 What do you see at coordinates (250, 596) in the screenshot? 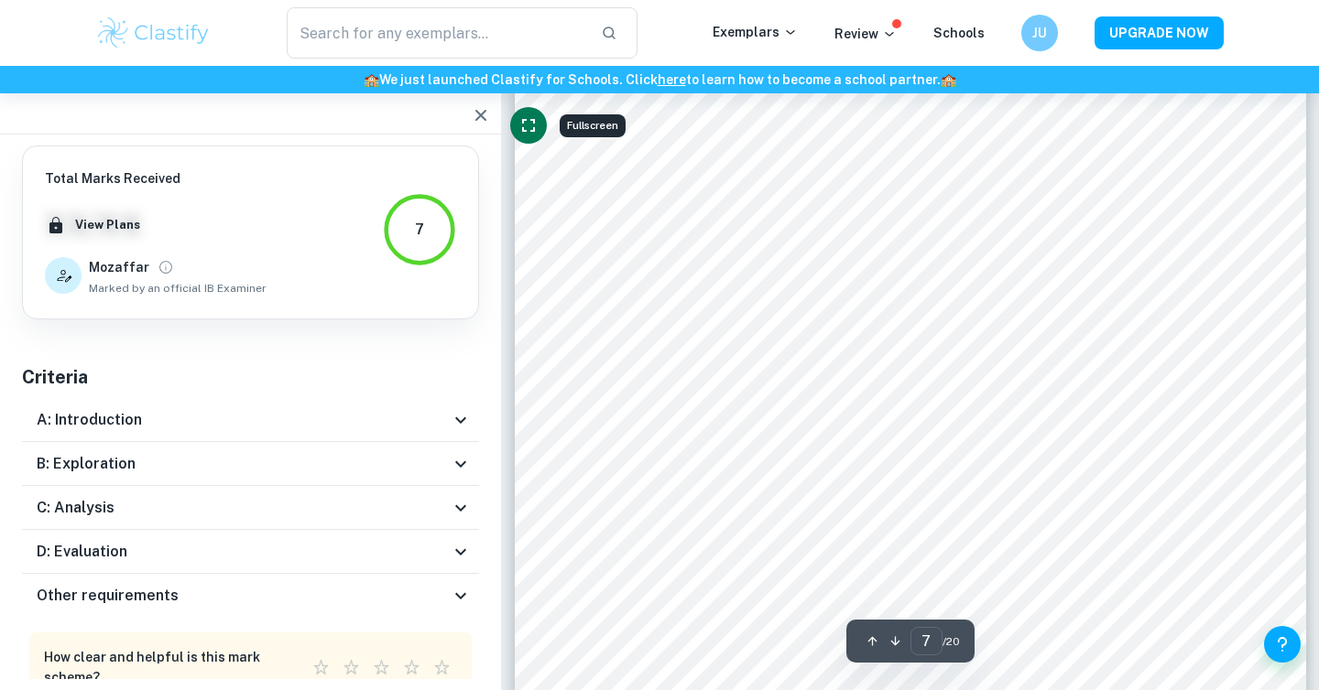
I see `div: Other requirements` at bounding box center [250, 596].